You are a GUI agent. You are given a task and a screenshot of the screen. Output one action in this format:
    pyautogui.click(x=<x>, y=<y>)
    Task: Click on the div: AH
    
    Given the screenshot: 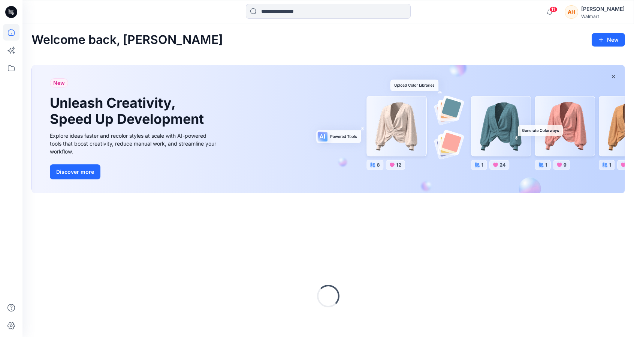 What is the action you would take?
    pyautogui.click(x=571, y=12)
    